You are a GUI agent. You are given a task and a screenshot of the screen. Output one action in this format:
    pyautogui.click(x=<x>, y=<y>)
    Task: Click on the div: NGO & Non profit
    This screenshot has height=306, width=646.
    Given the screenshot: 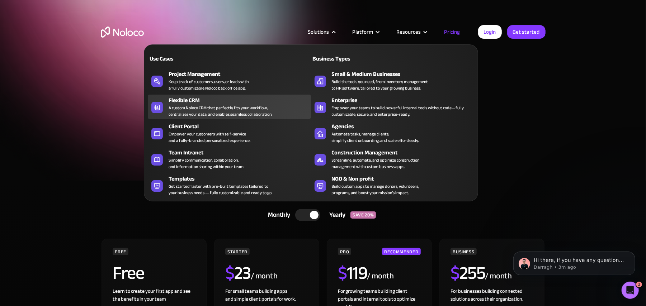 What is the action you would take?
    pyautogui.click(x=405, y=179)
    